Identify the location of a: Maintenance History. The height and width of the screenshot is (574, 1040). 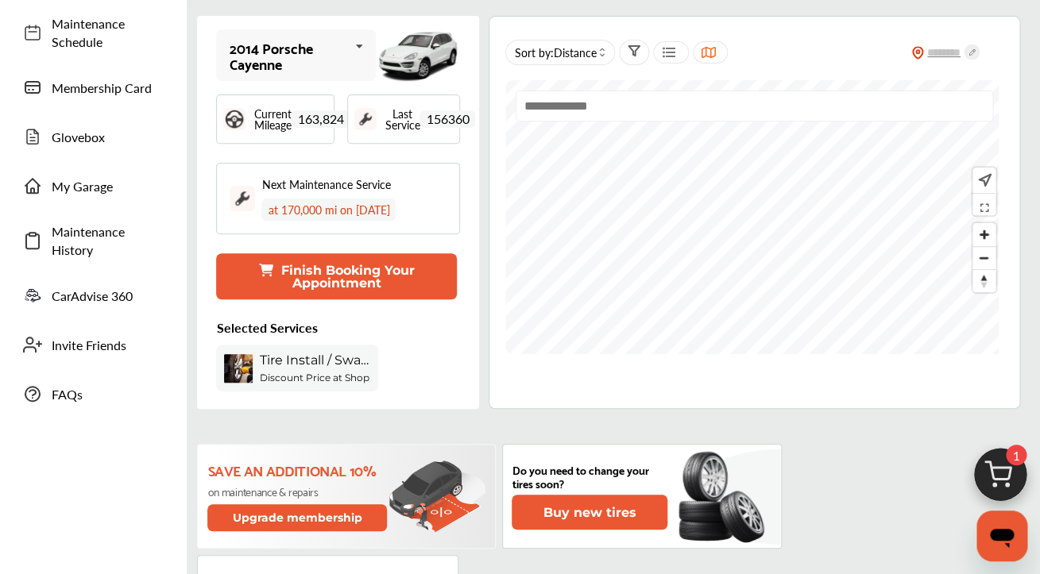
(92, 241).